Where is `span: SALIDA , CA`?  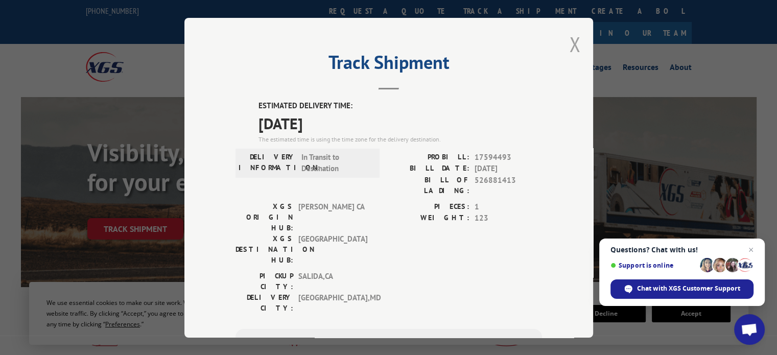 span: SALIDA , CA is located at coordinates (333, 281).